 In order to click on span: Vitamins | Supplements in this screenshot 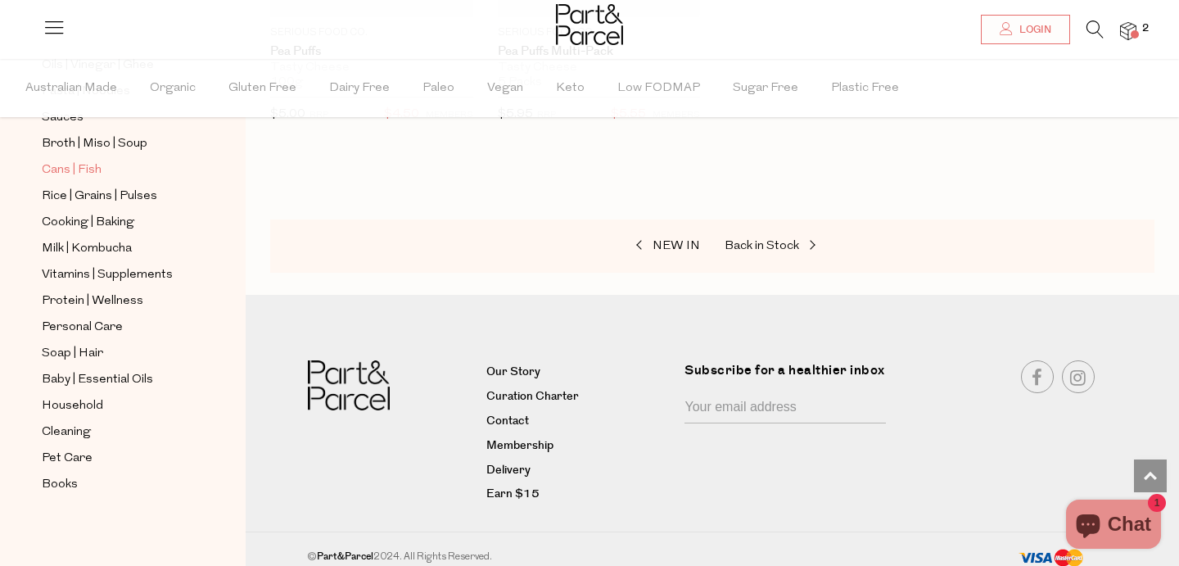, I will do `click(107, 275)`.